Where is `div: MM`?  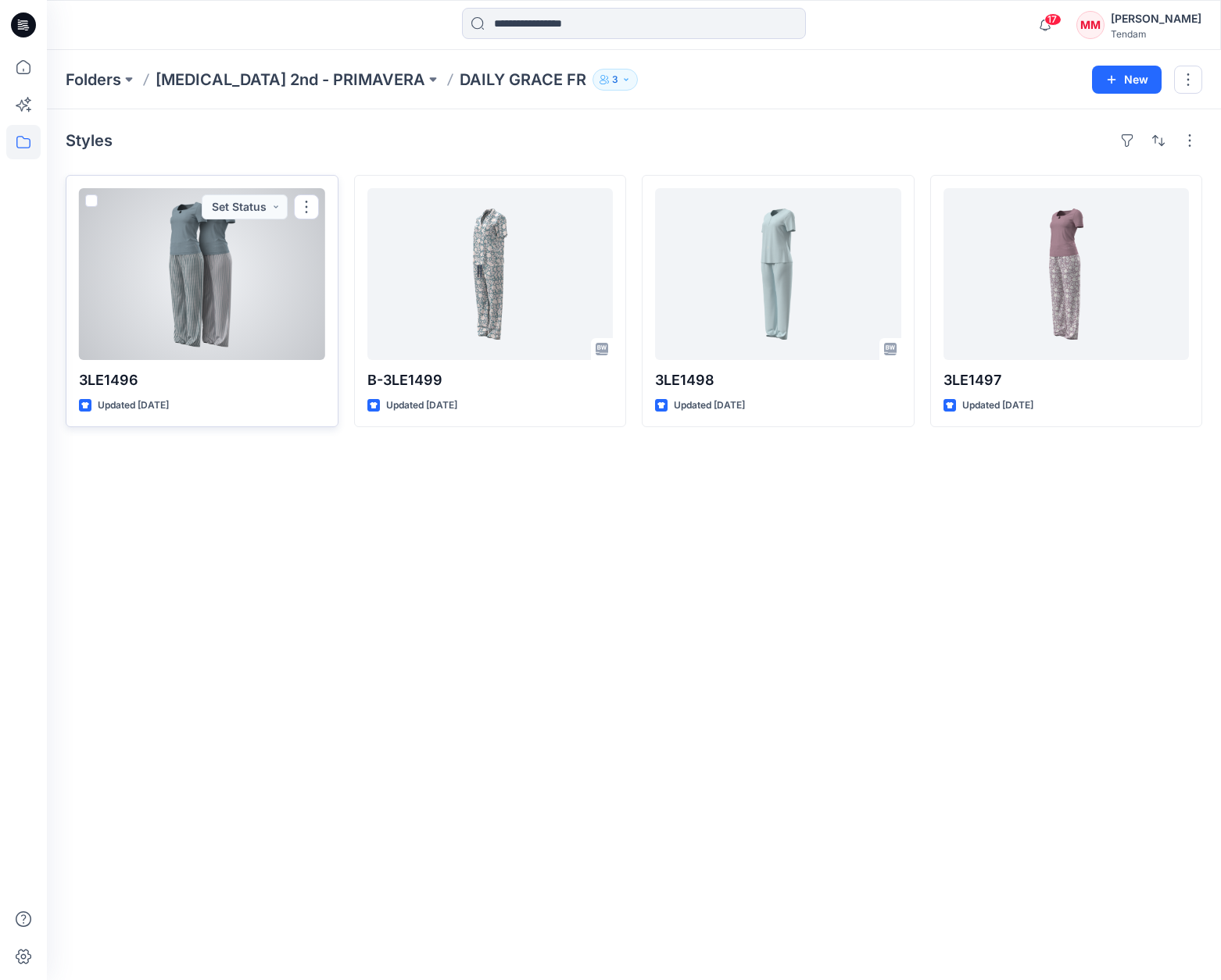
div: MM is located at coordinates (1090, 25).